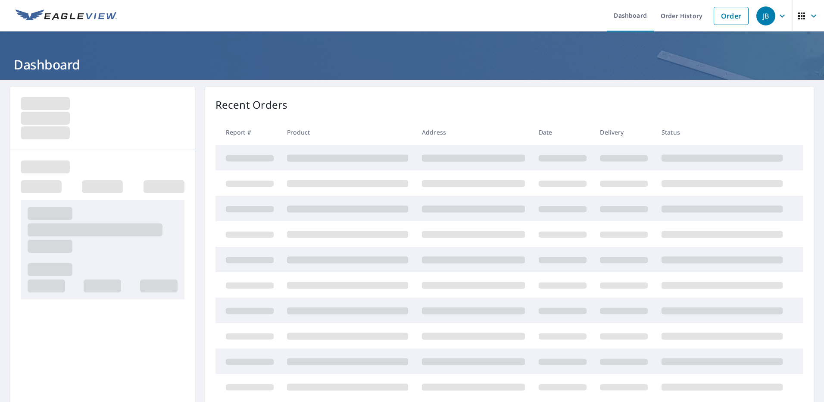  What do you see at coordinates (66, 16) in the screenshot?
I see `img: EV Logo` at bounding box center [66, 16].